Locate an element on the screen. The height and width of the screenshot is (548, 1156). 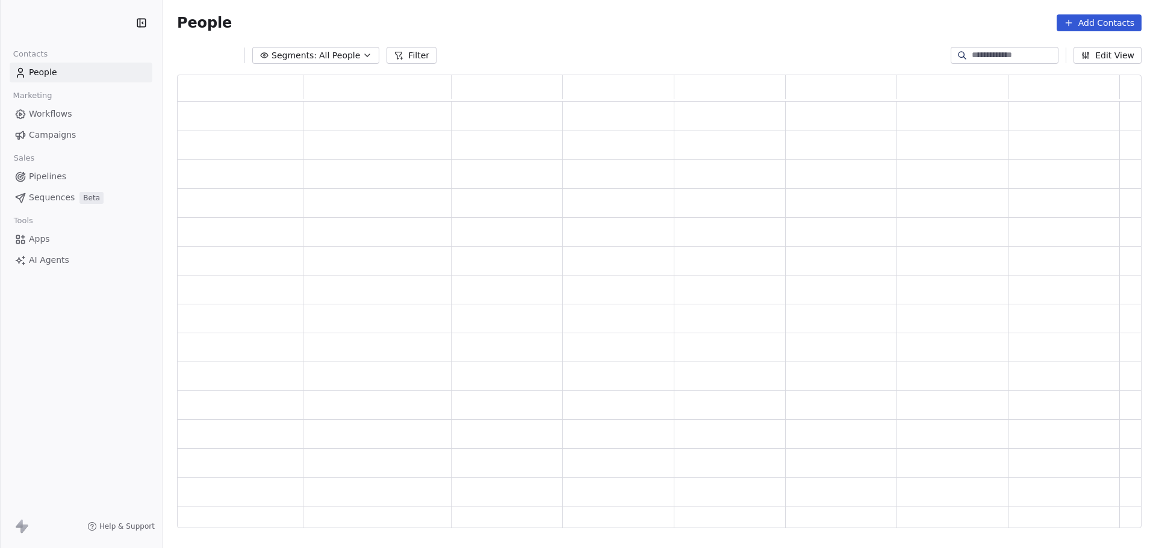
button: Edit View is located at coordinates (1107, 55).